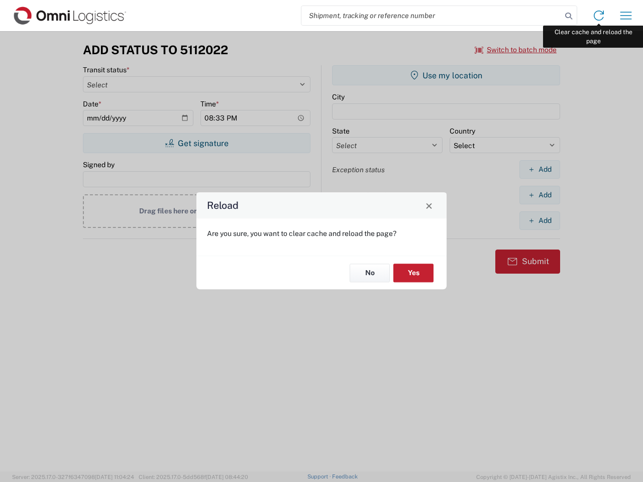  What do you see at coordinates (321, 233) in the screenshot?
I see `p: Are you sure, you want to clear cache and reload the page?` at bounding box center [321, 233].